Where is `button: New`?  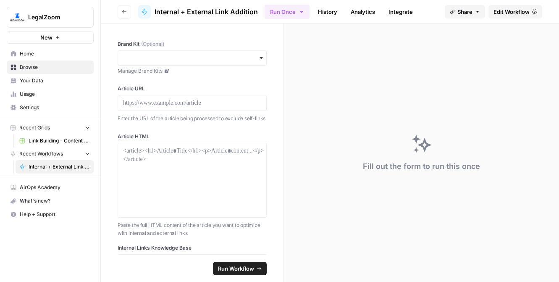
button: New is located at coordinates (50, 37).